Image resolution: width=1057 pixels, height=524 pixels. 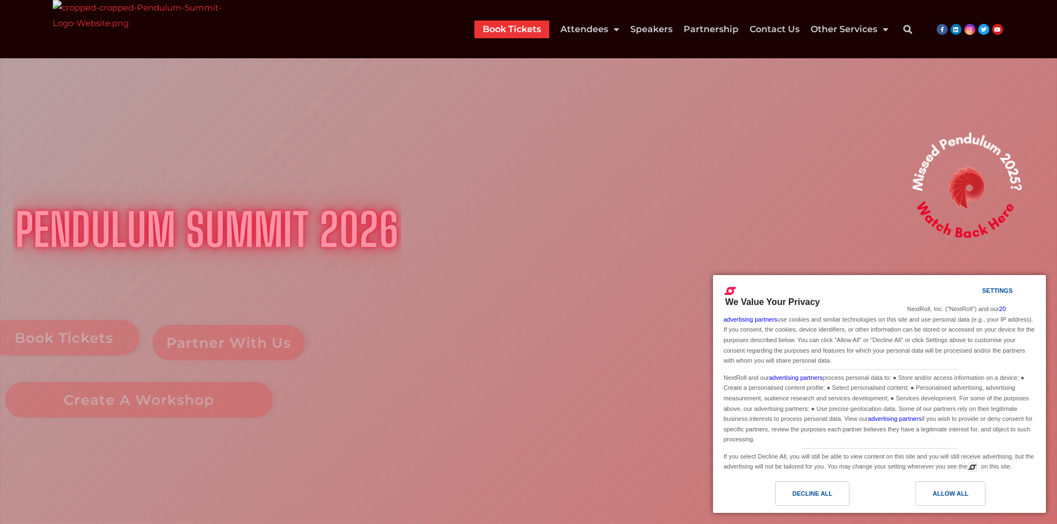 What do you see at coordinates (800, 497) in the screenshot?
I see `a: Decline All` at bounding box center [800, 497].